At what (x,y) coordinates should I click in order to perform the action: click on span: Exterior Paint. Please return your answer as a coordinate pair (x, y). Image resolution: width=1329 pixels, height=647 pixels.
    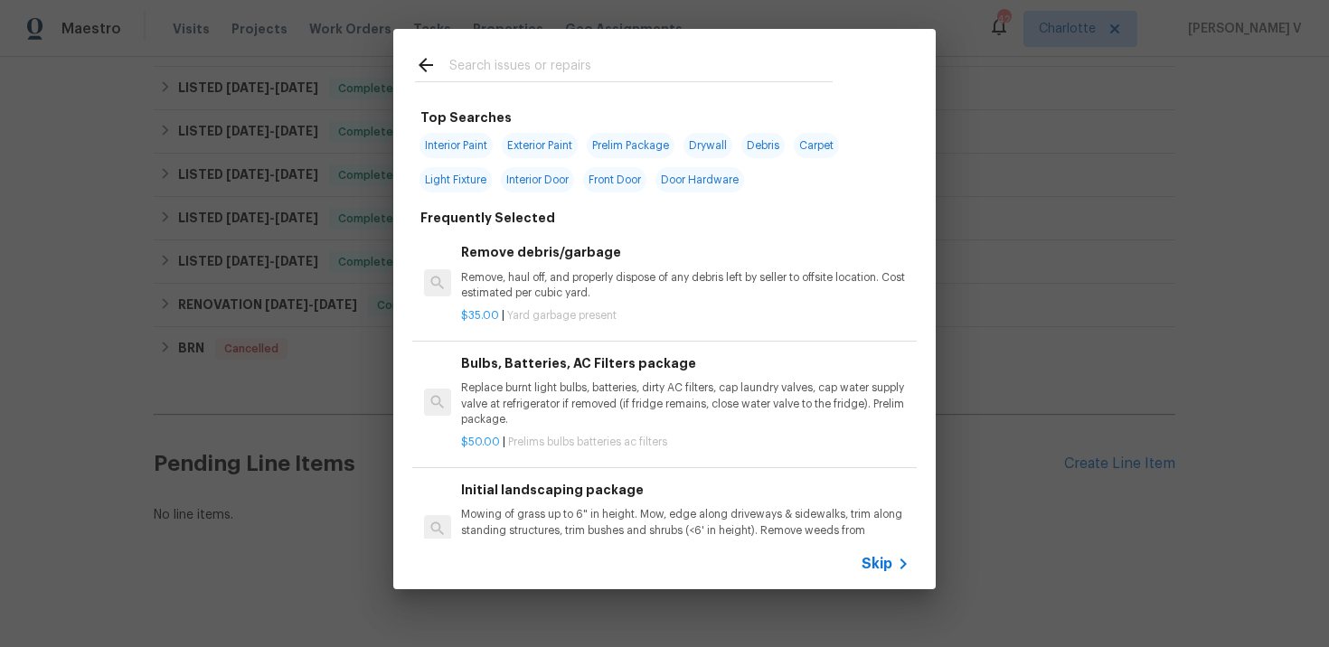
    Looking at the image, I should click on (540, 146).